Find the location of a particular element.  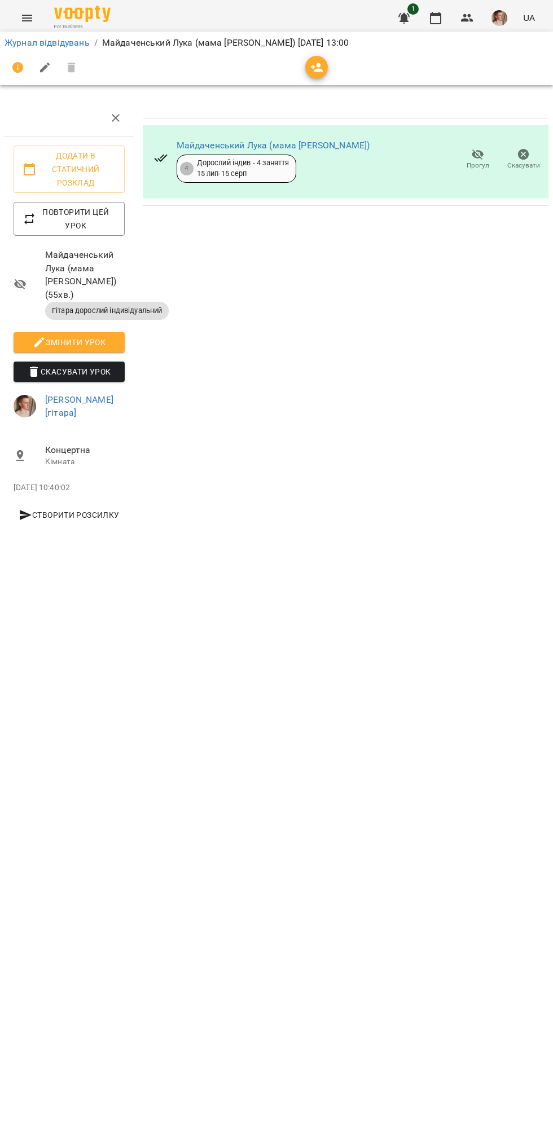

nav: breadcrumb is located at coordinates (276, 43).